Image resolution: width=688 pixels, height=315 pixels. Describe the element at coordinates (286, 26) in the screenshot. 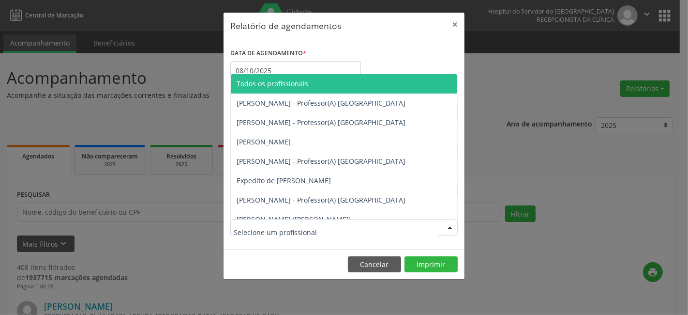

I see `h5: Relatório de agendamentos` at that location.